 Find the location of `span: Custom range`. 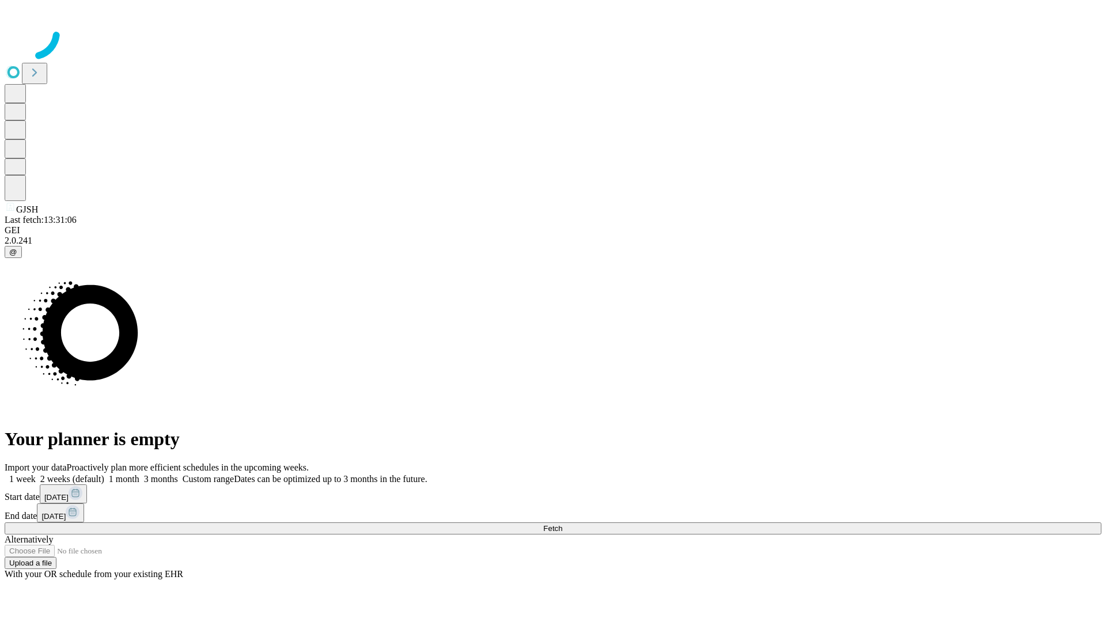

span: Custom range is located at coordinates (208, 479).